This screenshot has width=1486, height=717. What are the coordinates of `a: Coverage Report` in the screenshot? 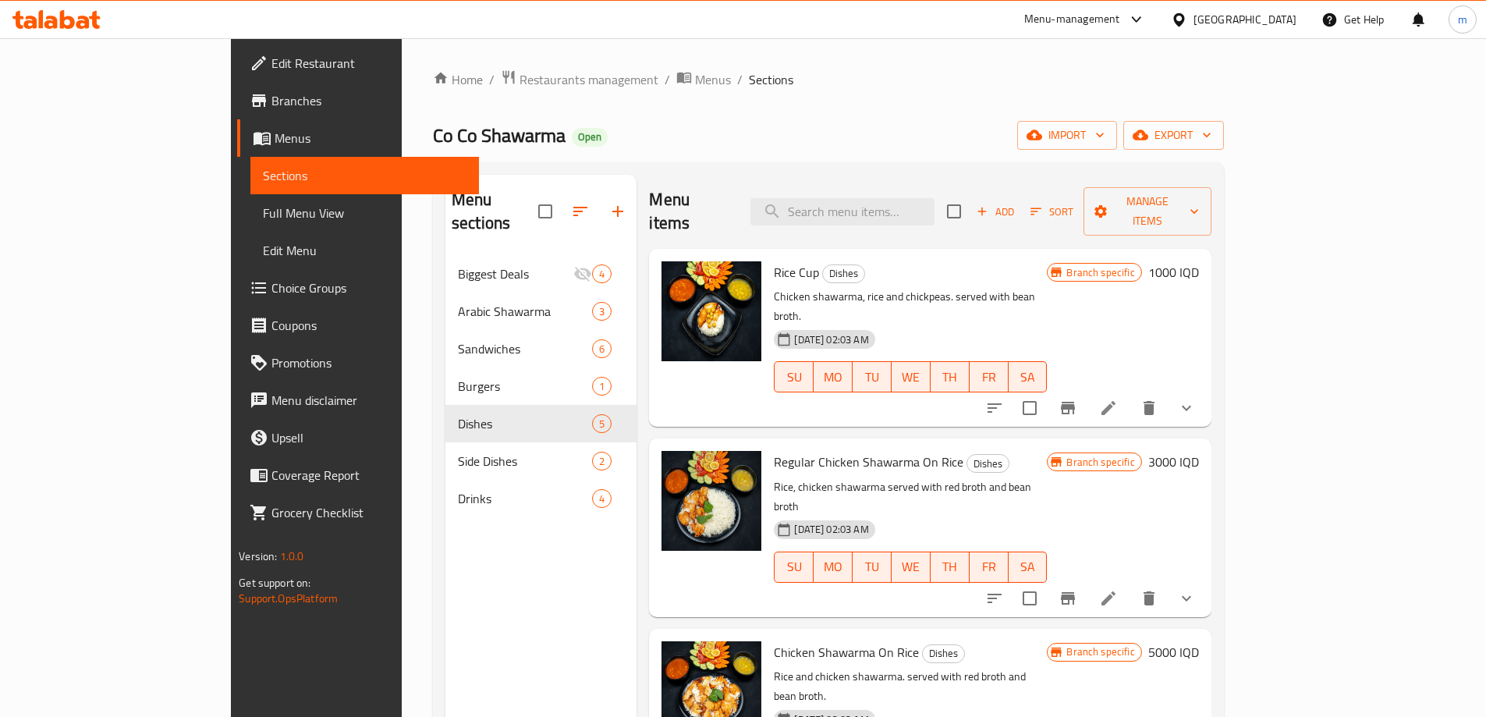 It's located at (358, 475).